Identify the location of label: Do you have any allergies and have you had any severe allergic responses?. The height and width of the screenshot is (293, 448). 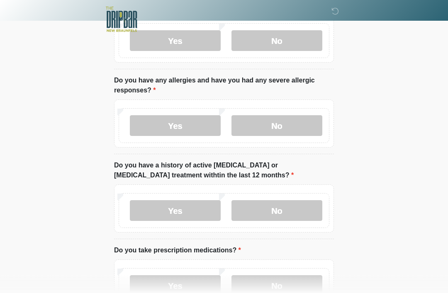
(224, 86).